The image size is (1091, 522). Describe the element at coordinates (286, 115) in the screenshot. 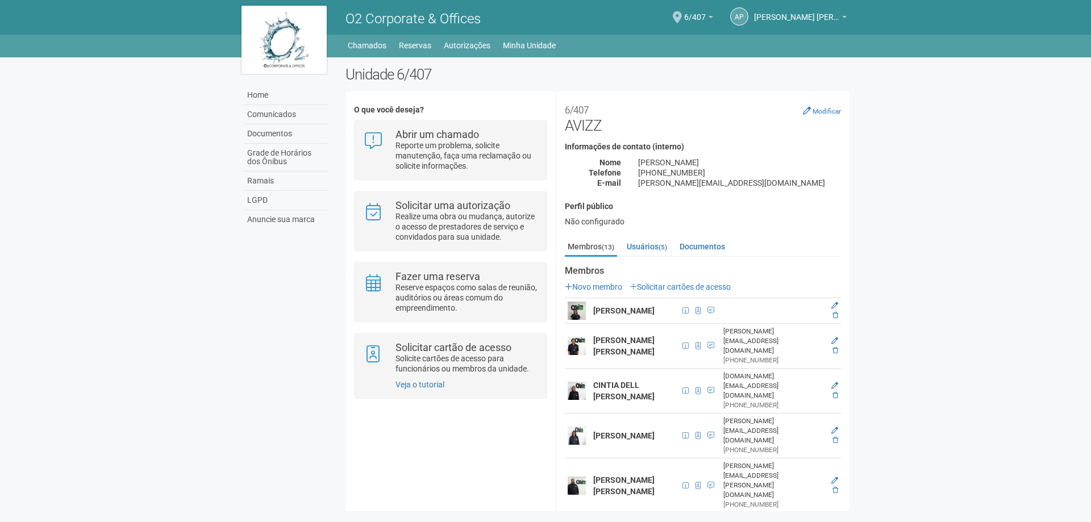

I see `a: Comunicados` at that location.